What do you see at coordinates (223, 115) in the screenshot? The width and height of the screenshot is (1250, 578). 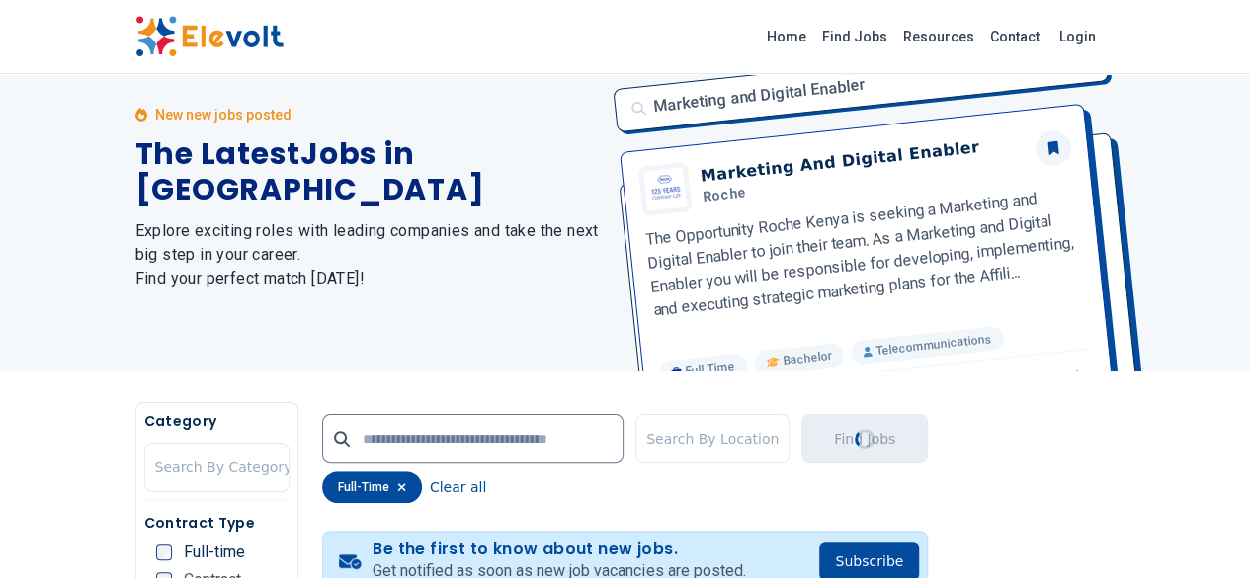 I see `p: New new jobs posted` at bounding box center [223, 115].